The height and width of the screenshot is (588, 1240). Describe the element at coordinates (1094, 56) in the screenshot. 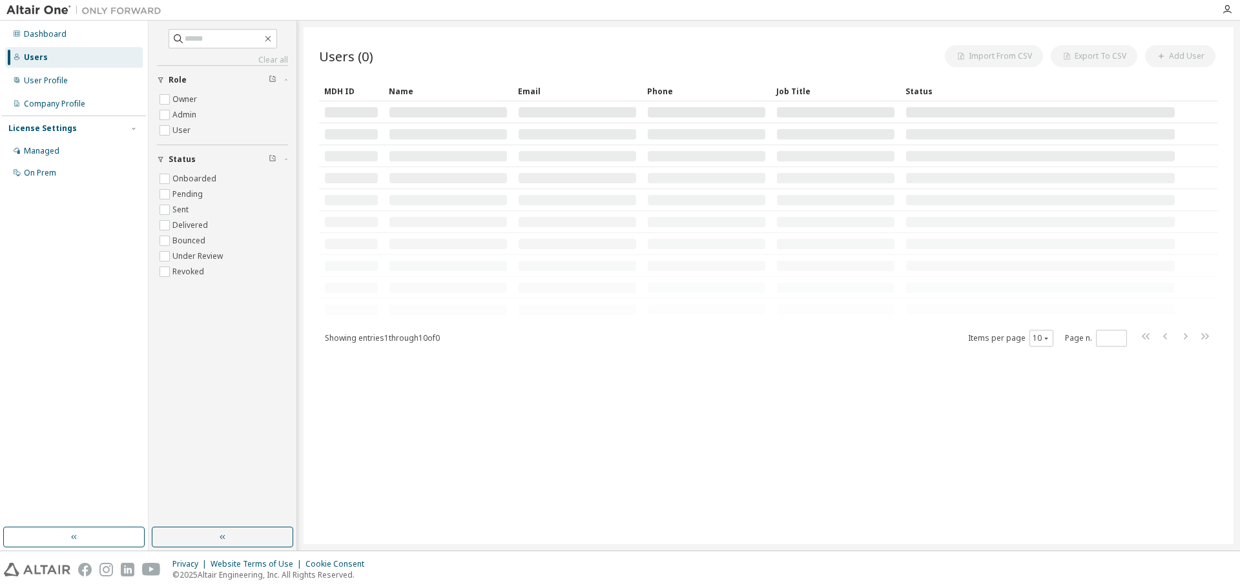

I see `button: Export To CSV` at that location.